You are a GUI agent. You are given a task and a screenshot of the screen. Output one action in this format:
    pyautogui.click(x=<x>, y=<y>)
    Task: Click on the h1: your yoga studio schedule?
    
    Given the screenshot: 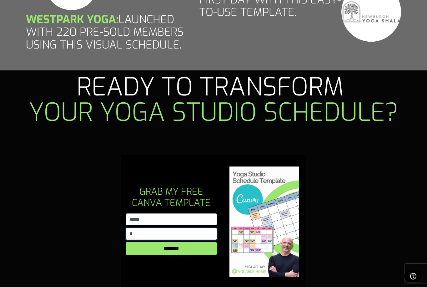 What is the action you would take?
    pyautogui.click(x=213, y=99)
    